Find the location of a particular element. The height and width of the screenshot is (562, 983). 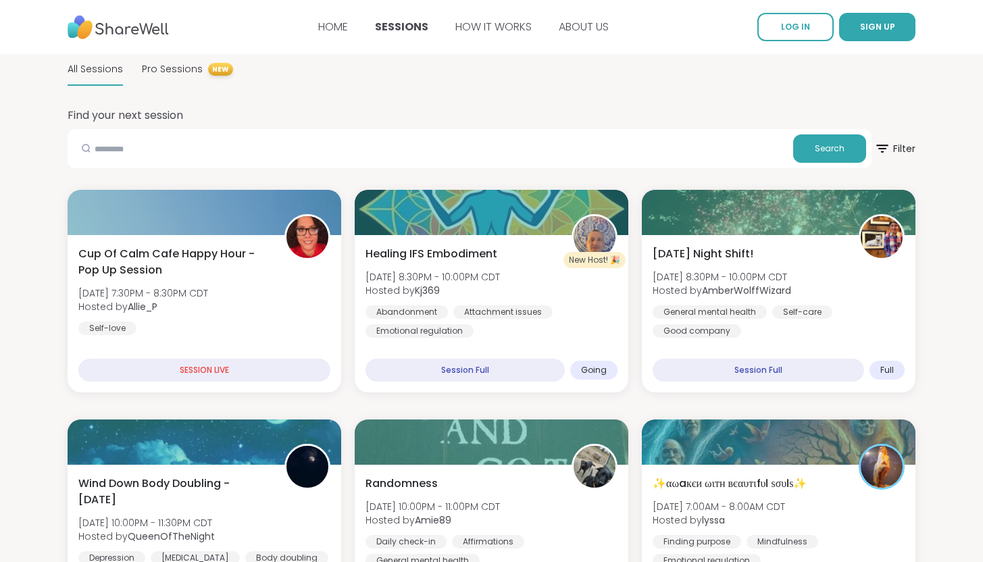

div: Daily check-in is located at coordinates (406, 542).